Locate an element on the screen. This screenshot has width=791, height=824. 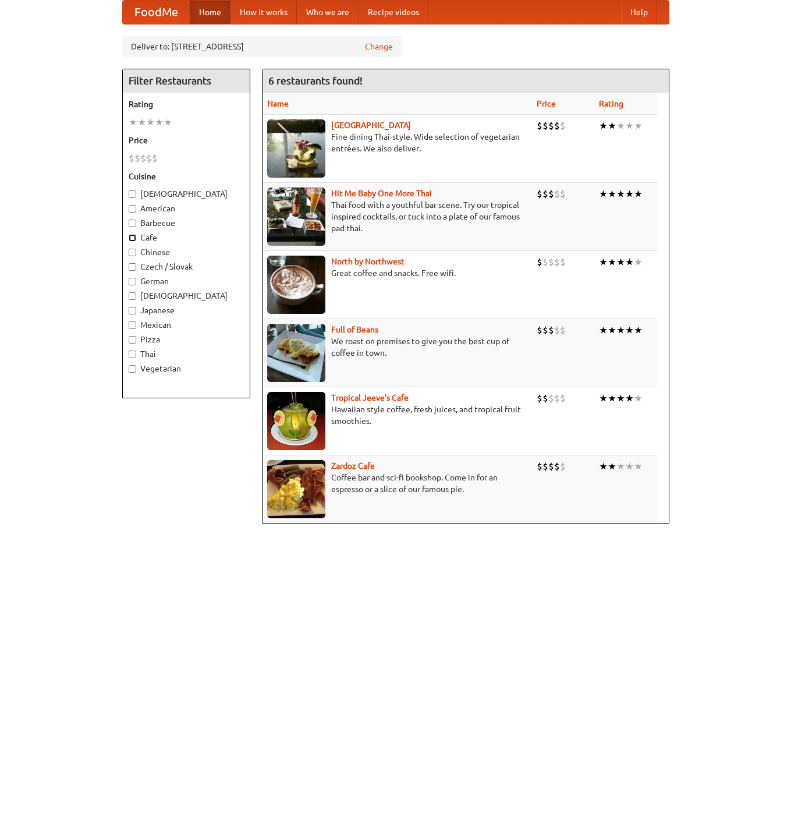
label: Cafe is located at coordinates (186, 238).